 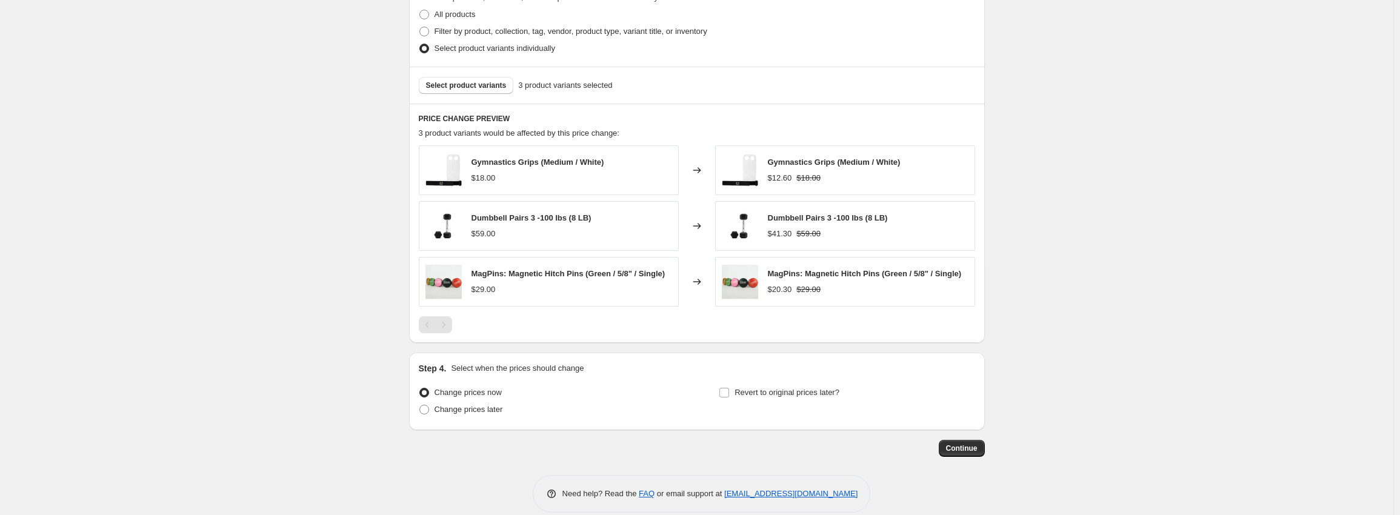 What do you see at coordinates (647, 493) in the screenshot?
I see `a: FAQ` at bounding box center [647, 493].